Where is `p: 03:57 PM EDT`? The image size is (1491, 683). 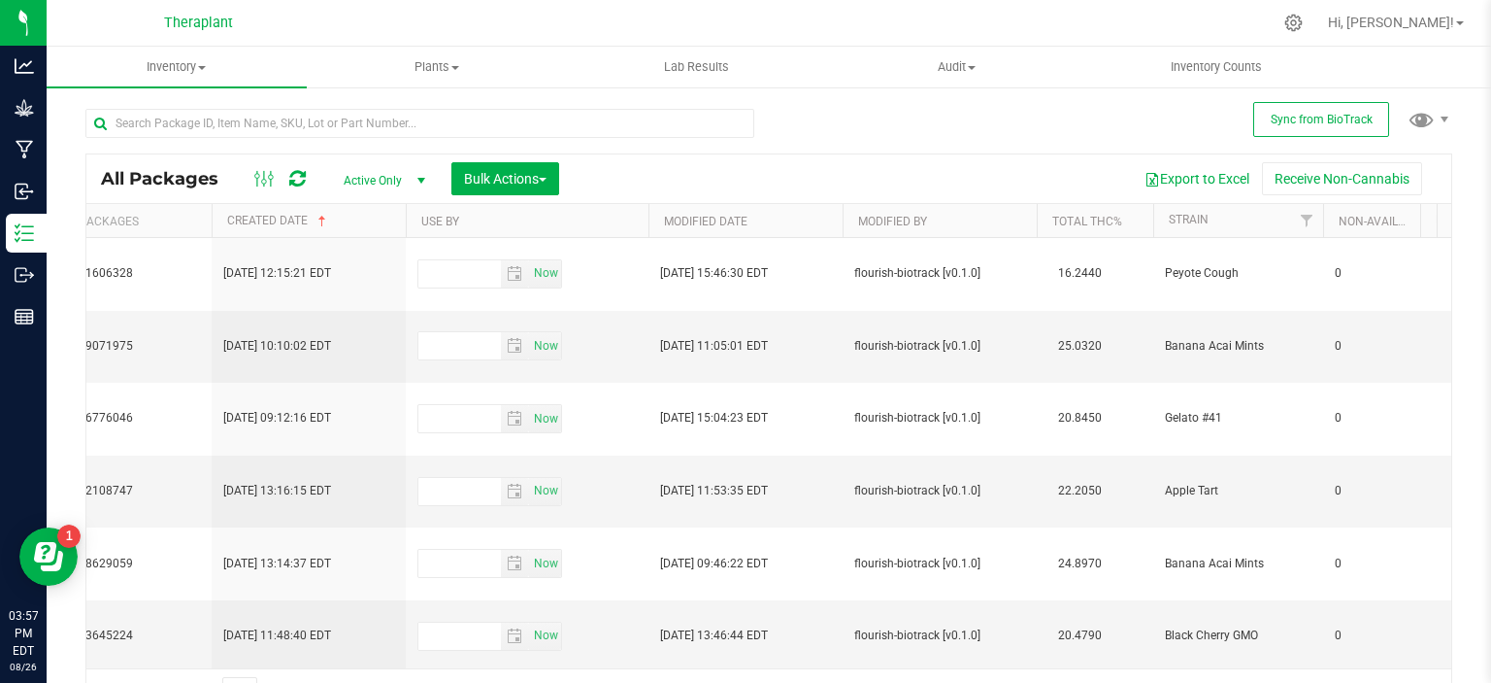
p: 03:57 PM EDT is located at coordinates (23, 633).